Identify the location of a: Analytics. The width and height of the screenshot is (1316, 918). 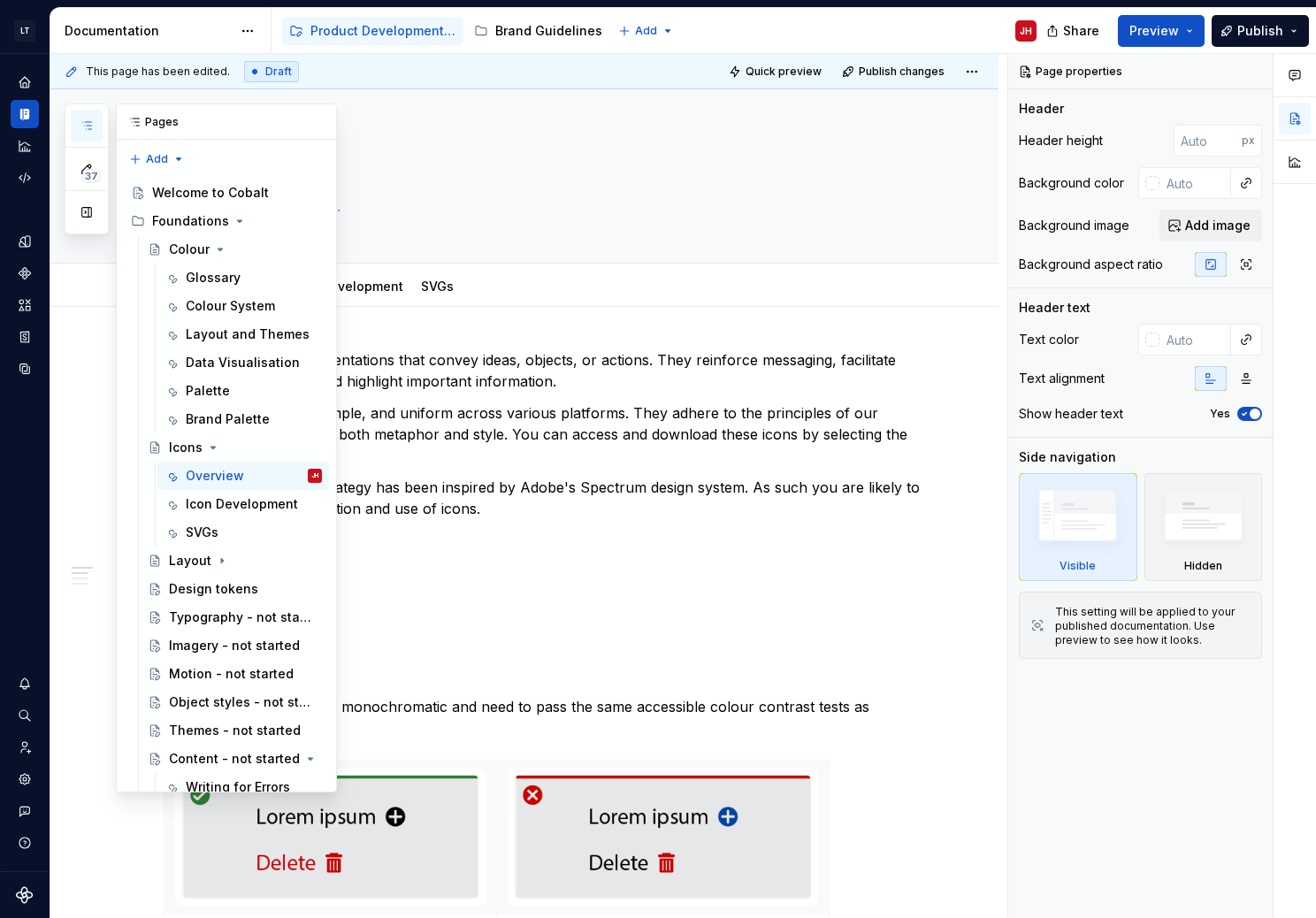
(25, 146).